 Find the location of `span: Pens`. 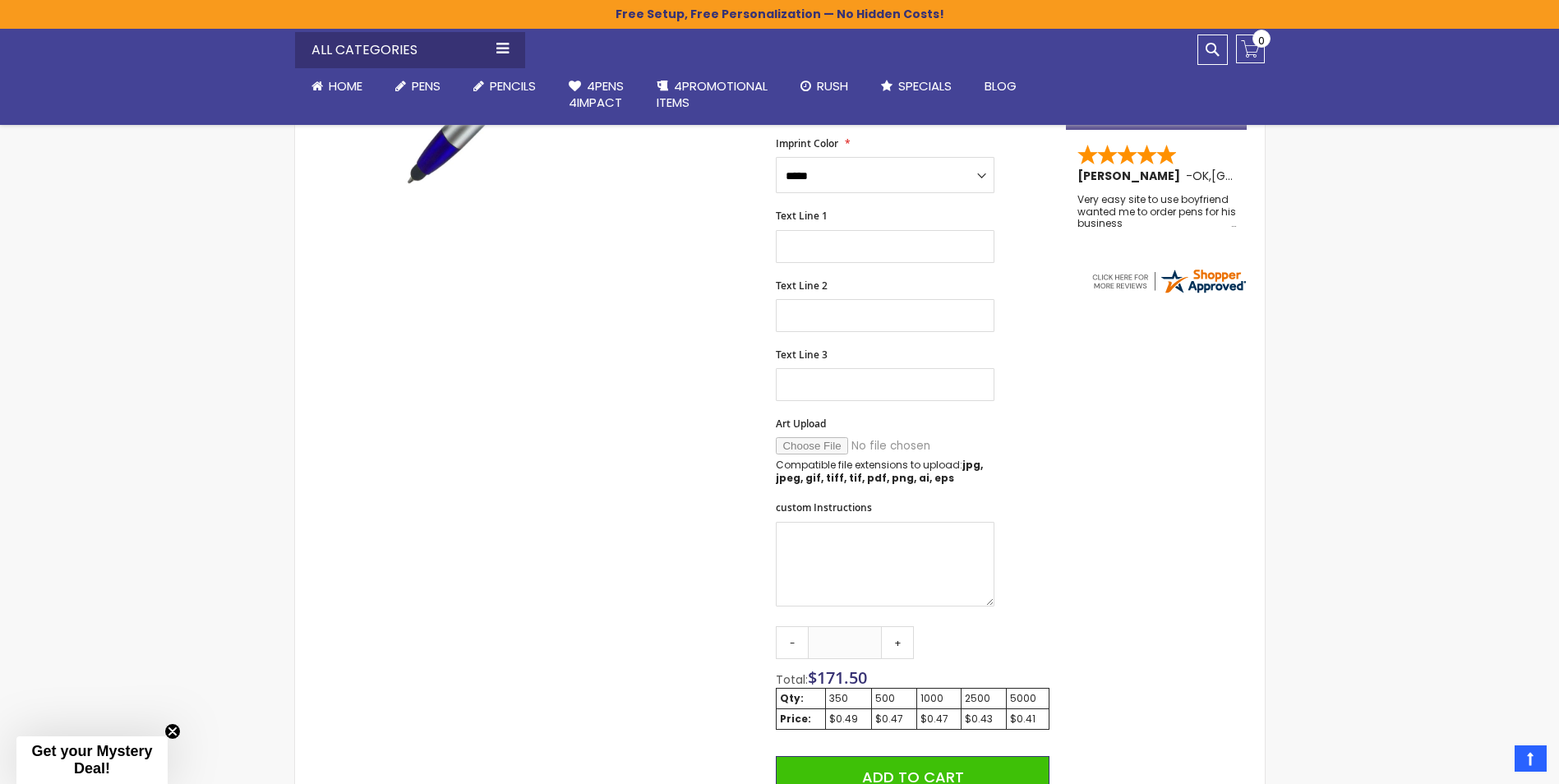

span: Pens is located at coordinates (426, 86).